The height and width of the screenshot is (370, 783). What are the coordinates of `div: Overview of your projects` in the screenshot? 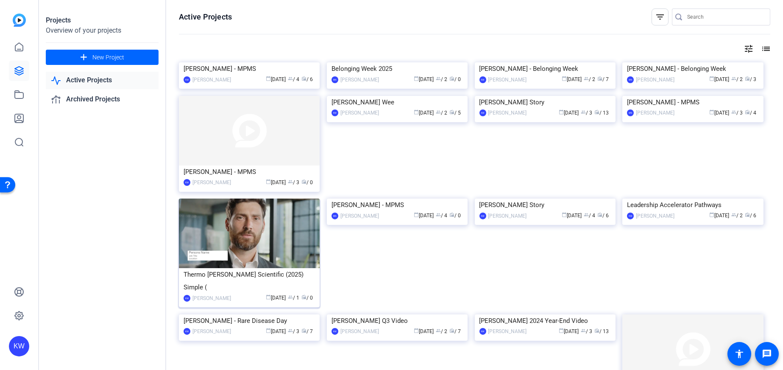 It's located at (102, 31).